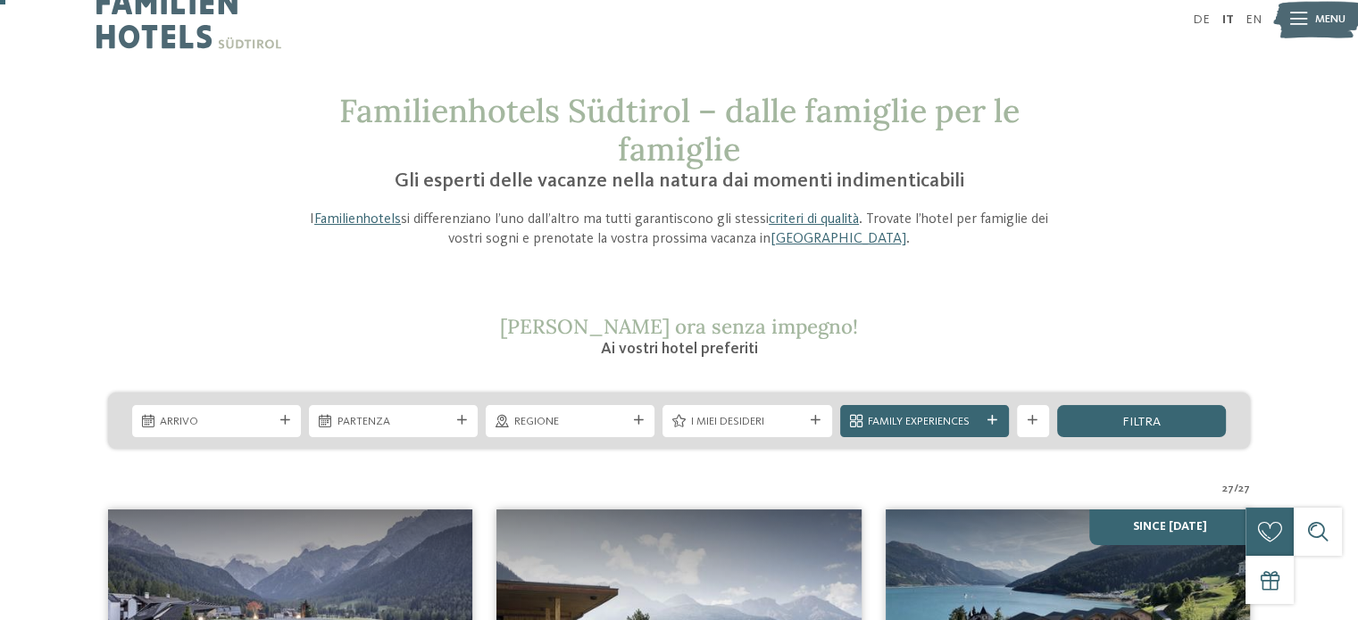  Describe the element at coordinates (1253, 20) in the screenshot. I see `a: EN` at that location.